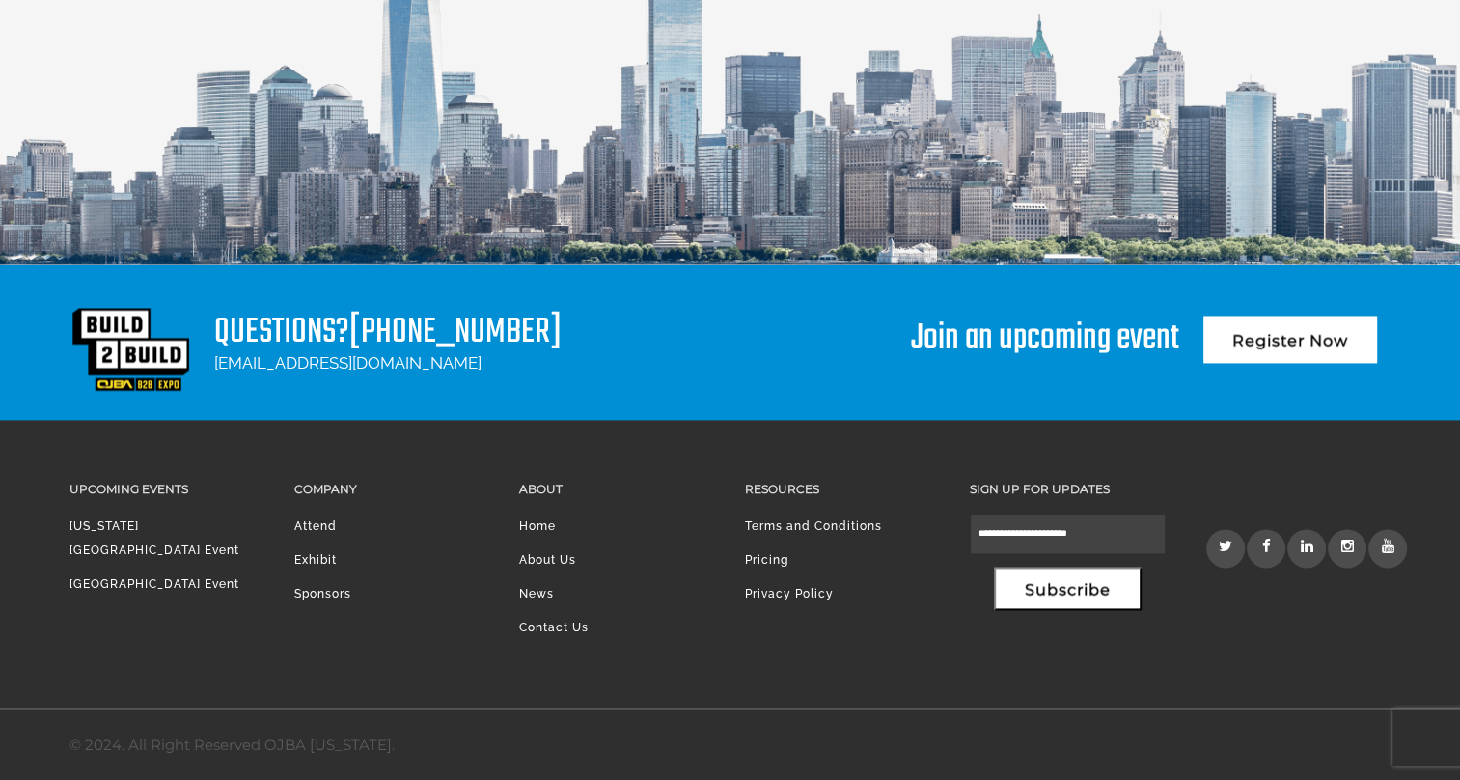 This screenshot has width=1460, height=780. What do you see at coordinates (317, 607) in the screenshot?
I see `em: Submit` at bounding box center [317, 607].